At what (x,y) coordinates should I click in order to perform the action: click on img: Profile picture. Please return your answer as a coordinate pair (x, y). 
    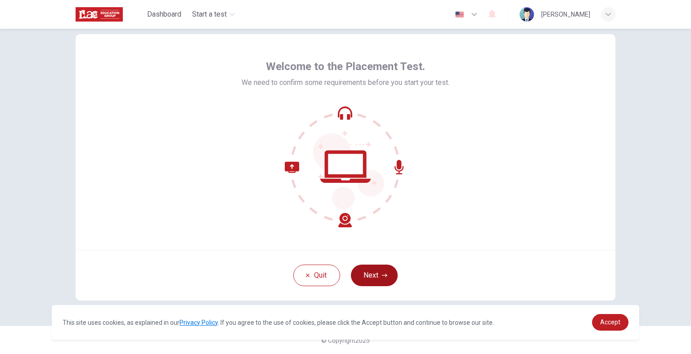
    Looking at the image, I should click on (527, 14).